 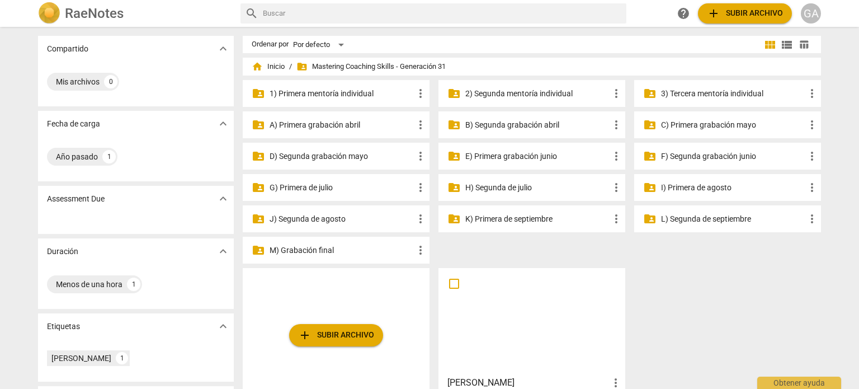 I want to click on div: GA, so click(x=811, y=13).